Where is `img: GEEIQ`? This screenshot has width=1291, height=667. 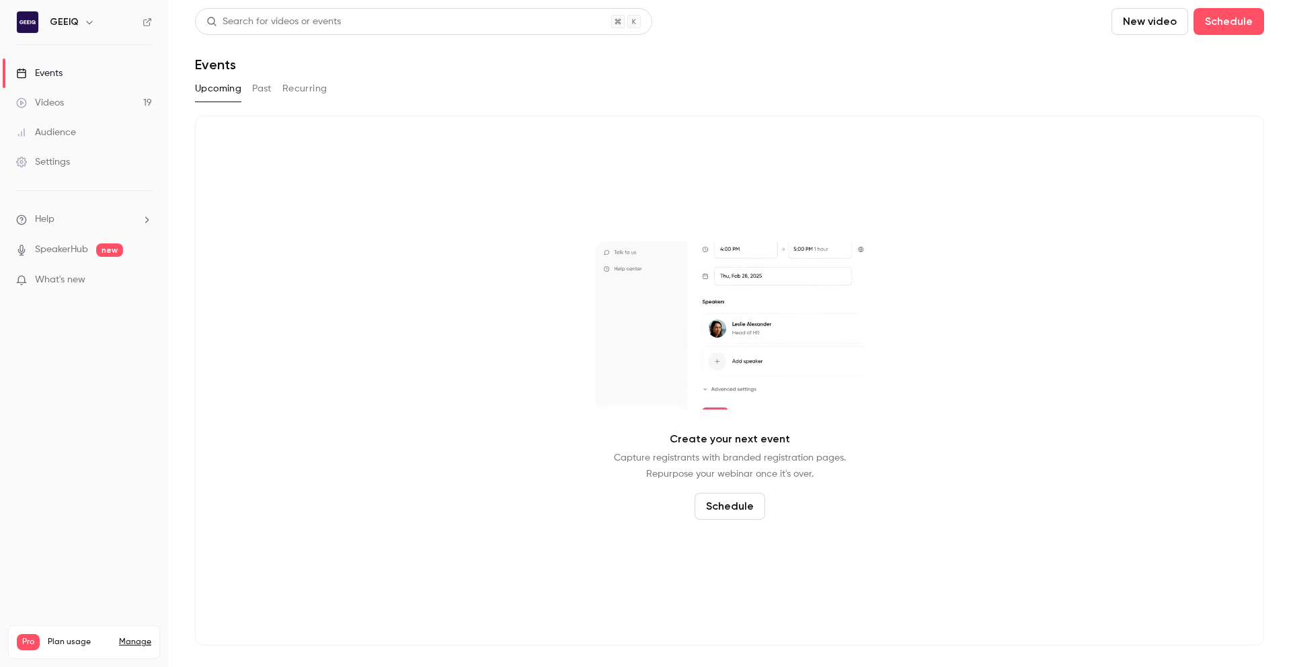
img: GEEIQ is located at coordinates (28, 22).